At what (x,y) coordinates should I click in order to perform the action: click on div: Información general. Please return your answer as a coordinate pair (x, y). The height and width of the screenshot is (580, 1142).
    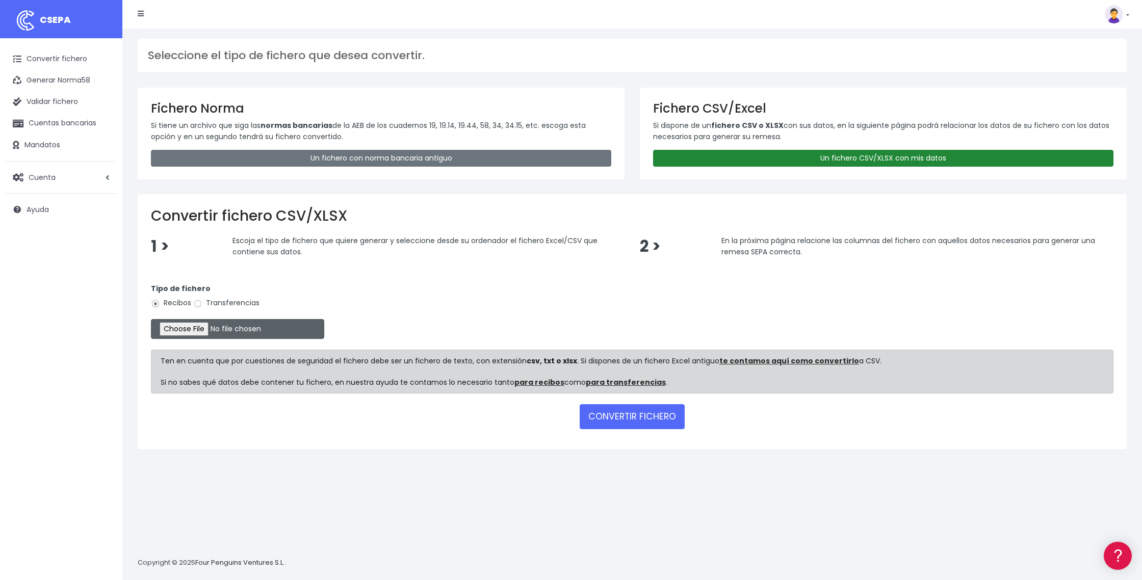
    Looking at the image, I should click on (102, 75).